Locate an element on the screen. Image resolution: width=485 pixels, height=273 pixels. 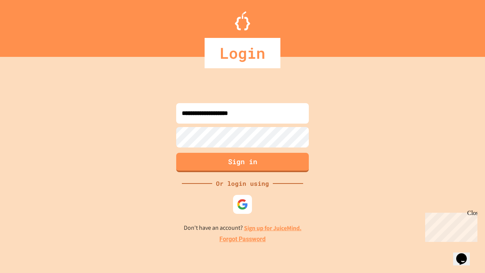
img: Logo.svg is located at coordinates (242, 21).